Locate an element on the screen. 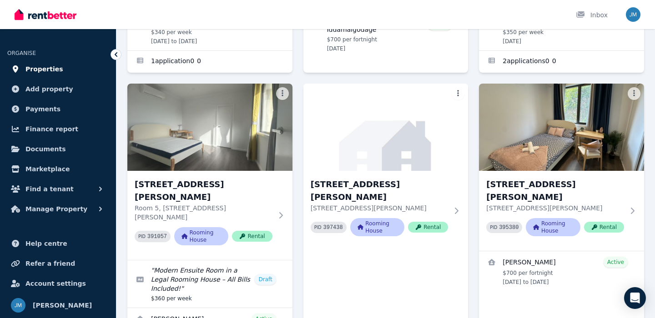 The image size is (655, 318). a: Add property is located at coordinates (58, 89).